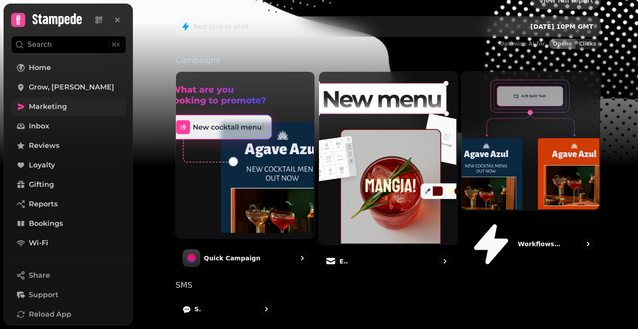 The width and height of the screenshot is (638, 329). Describe the element at coordinates (588, 44) in the screenshot. I see `button: Clicks` at that location.